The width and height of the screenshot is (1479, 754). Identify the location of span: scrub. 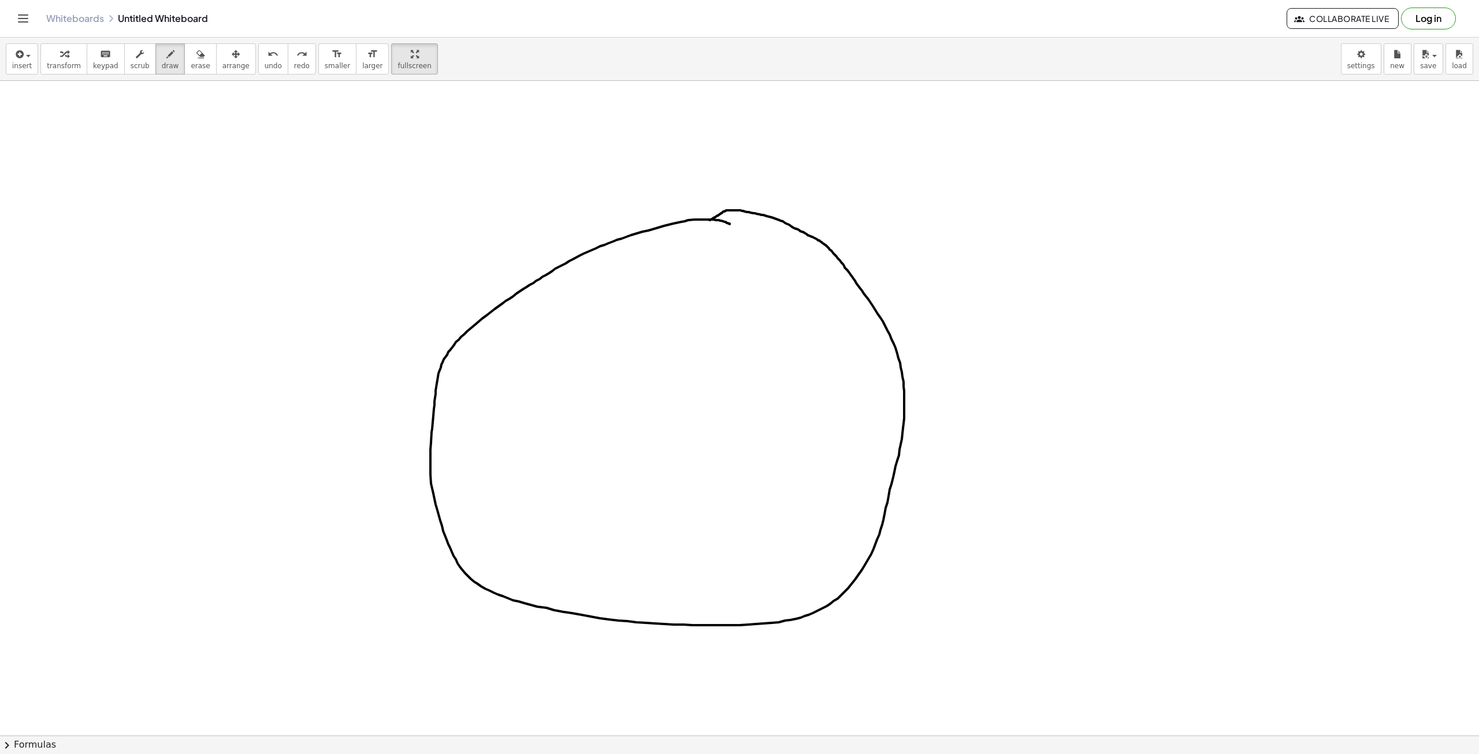
(140, 66).